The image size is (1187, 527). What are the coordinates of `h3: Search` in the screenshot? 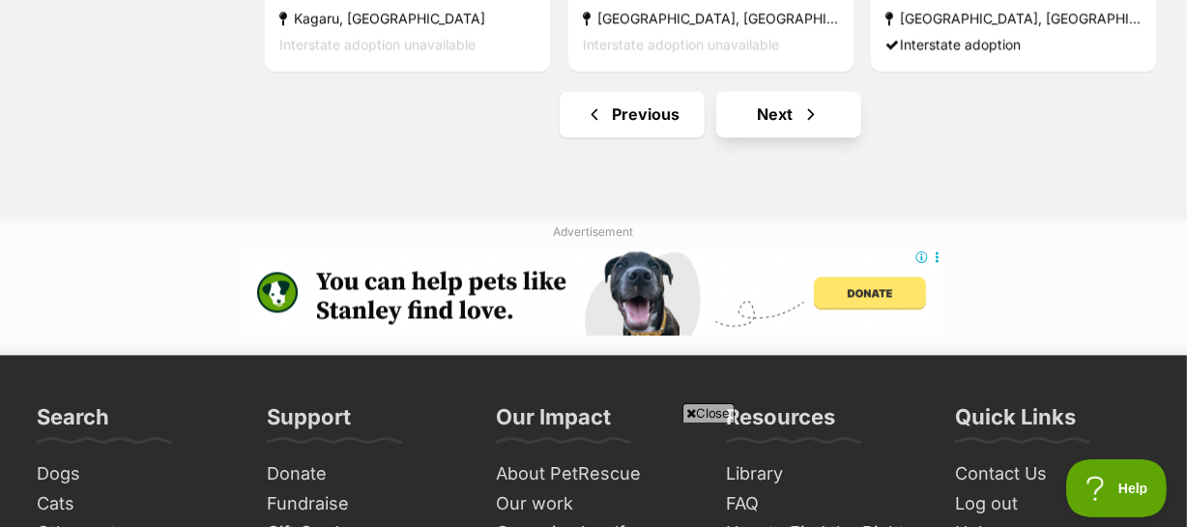 It's located at (73, 423).